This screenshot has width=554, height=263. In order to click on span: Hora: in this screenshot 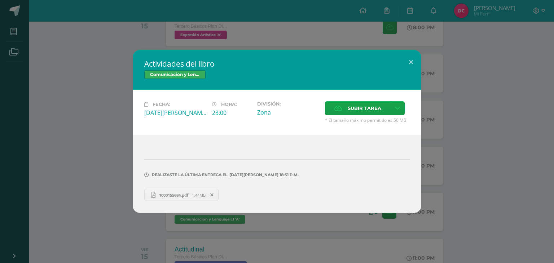, I will do `click(228, 104)`.